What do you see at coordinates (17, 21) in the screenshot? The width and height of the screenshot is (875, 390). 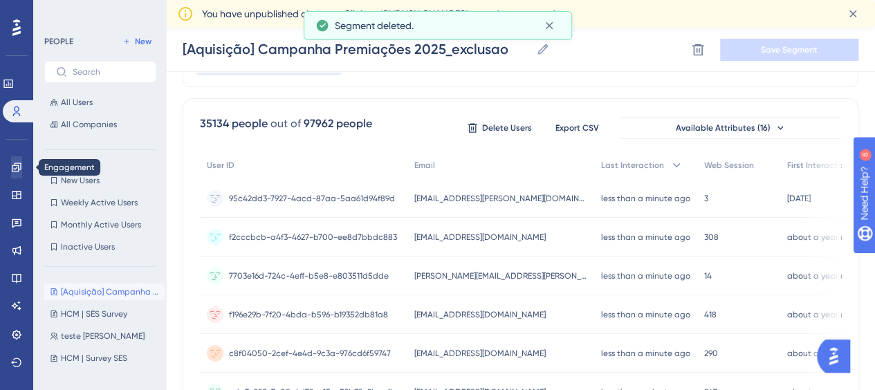 I see `img: launcher-image-alternative-text` at bounding box center [17, 21].